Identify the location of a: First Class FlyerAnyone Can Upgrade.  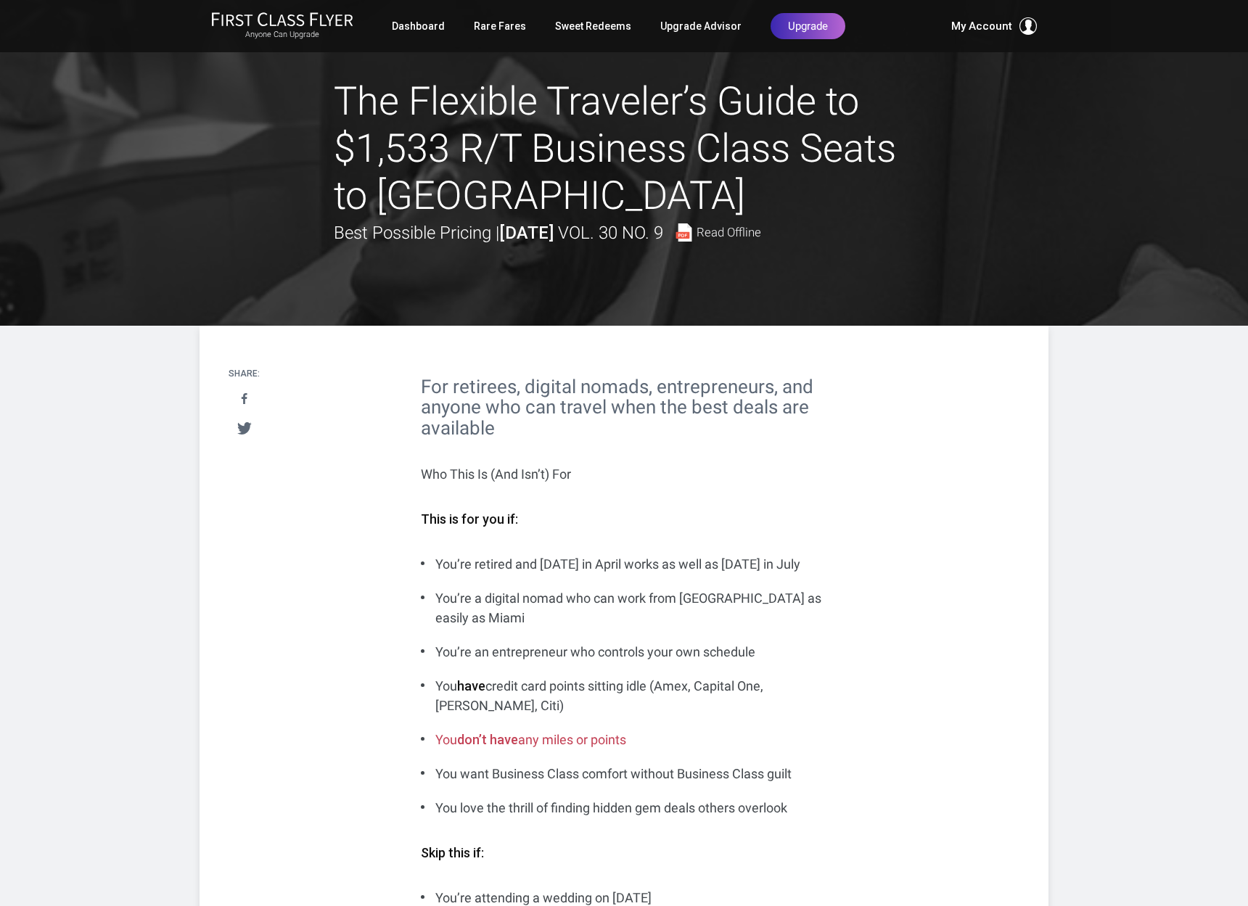
(282, 26).